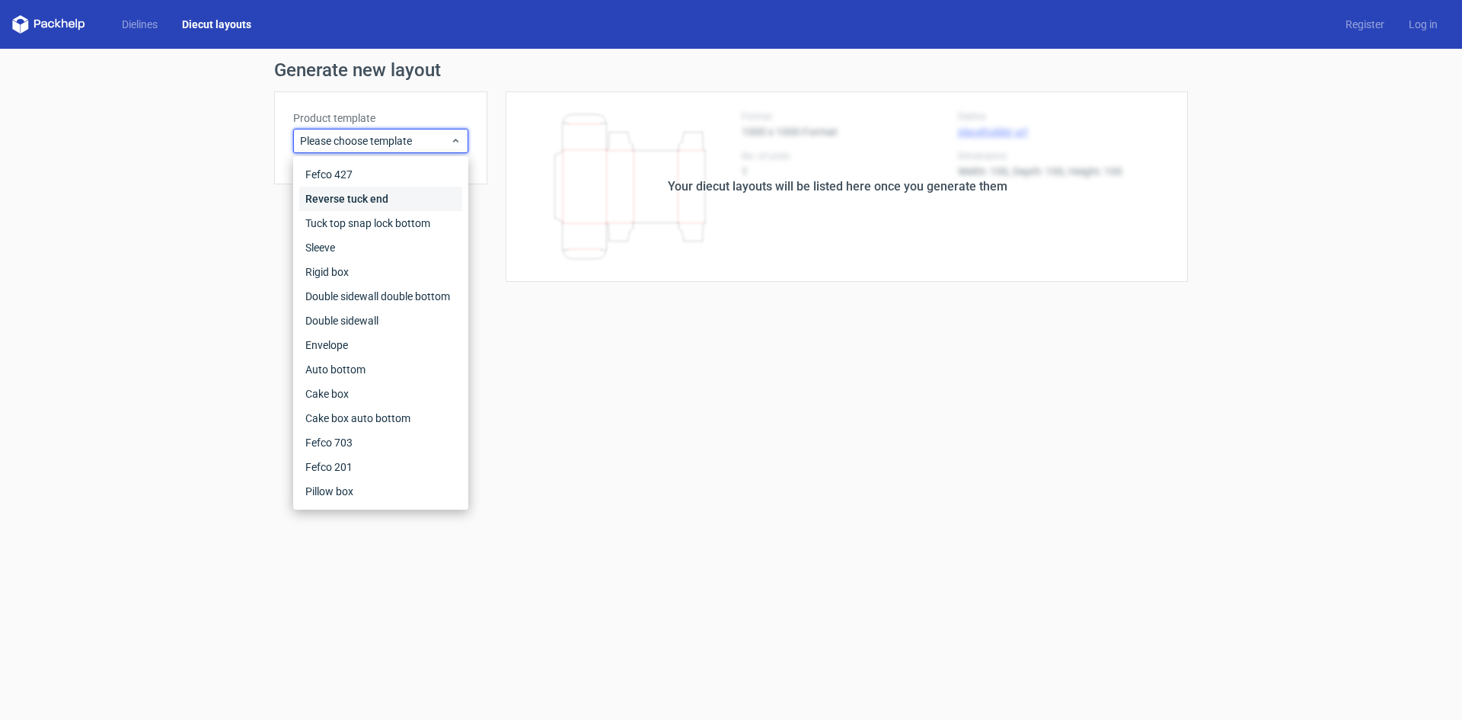  What do you see at coordinates (381, 321) in the screenshot?
I see `div: Double sidewall` at bounding box center [381, 321].